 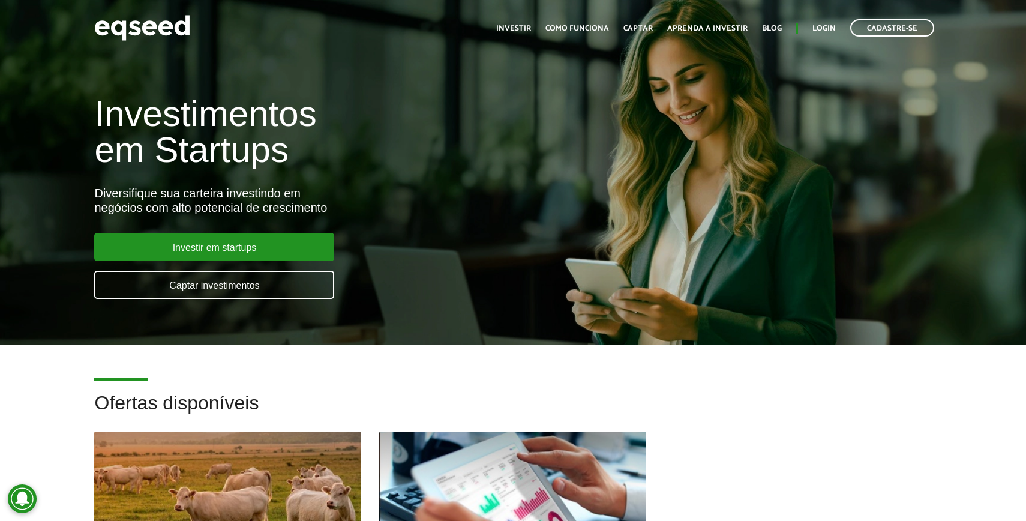 What do you see at coordinates (823, 28) in the screenshot?
I see `a: Login` at bounding box center [823, 28].